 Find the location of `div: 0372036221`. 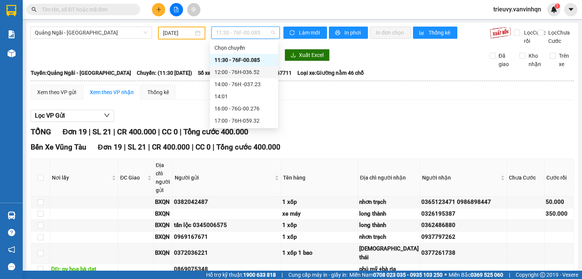

div: 0372036221 is located at coordinates (227, 253).